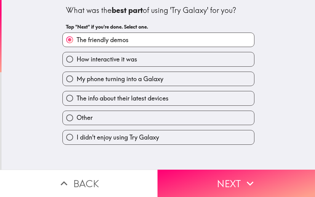  What do you see at coordinates (159, 98) in the screenshot?
I see `button: The info about their latest devices` at bounding box center [159, 98].